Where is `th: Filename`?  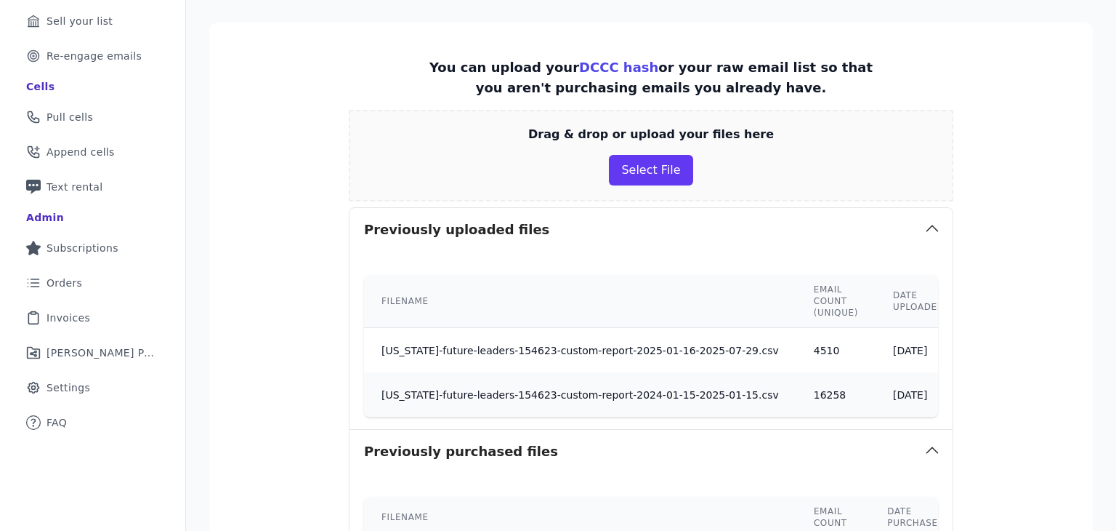 th: Filename is located at coordinates (580, 301).